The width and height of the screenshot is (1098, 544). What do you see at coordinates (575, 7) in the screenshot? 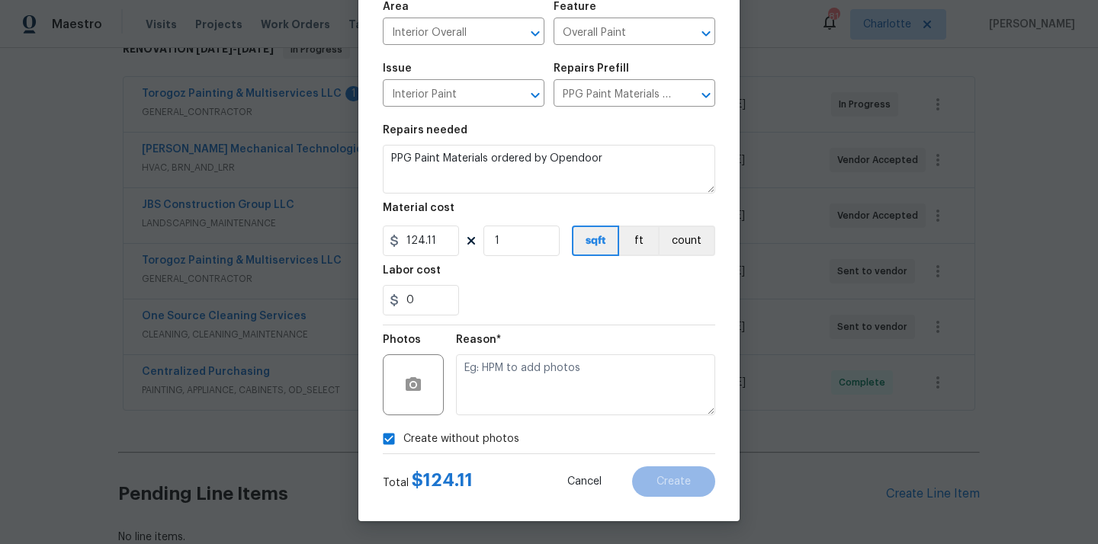
I see `h5: Feature` at bounding box center [575, 7].